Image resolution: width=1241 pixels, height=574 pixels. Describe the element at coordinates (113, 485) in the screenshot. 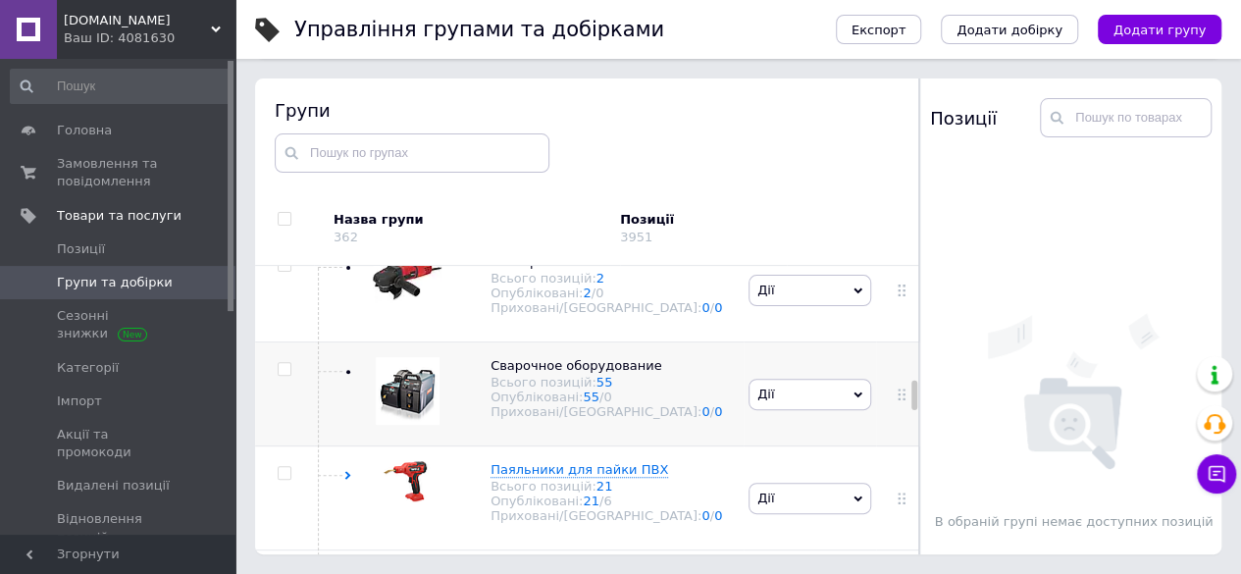

I see `span: Видалені позиції` at that location.